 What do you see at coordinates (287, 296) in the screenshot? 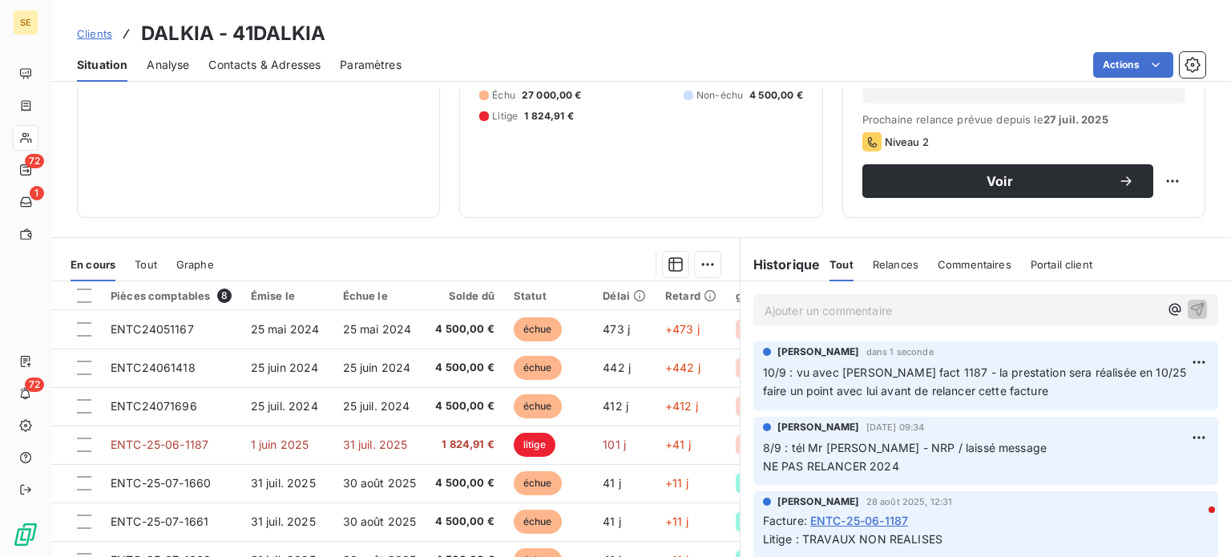
I see `div: Émise le` at bounding box center [287, 296].